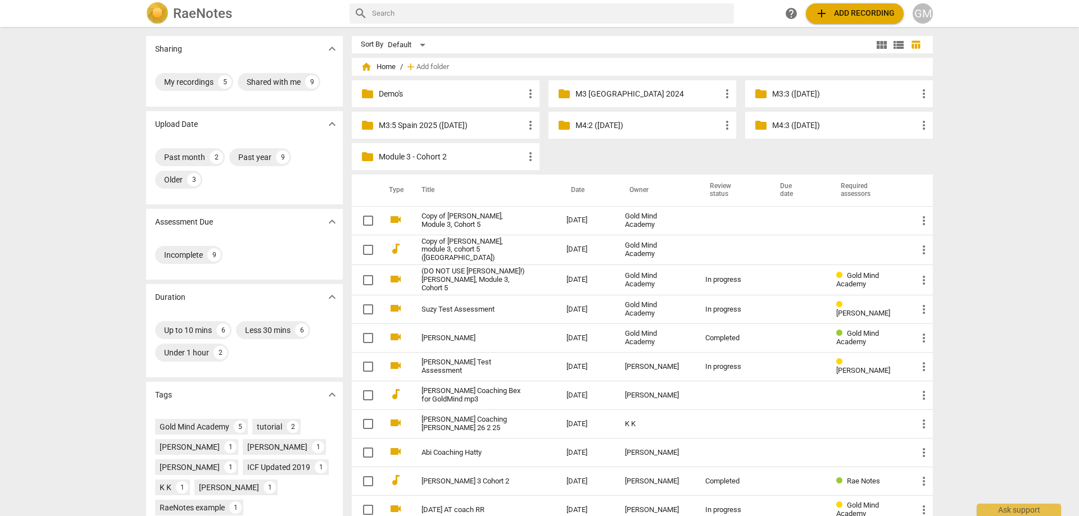 The image size is (1079, 516). What do you see at coordinates (188, 330) in the screenshot?
I see `div: Up to 10 mins` at bounding box center [188, 330].